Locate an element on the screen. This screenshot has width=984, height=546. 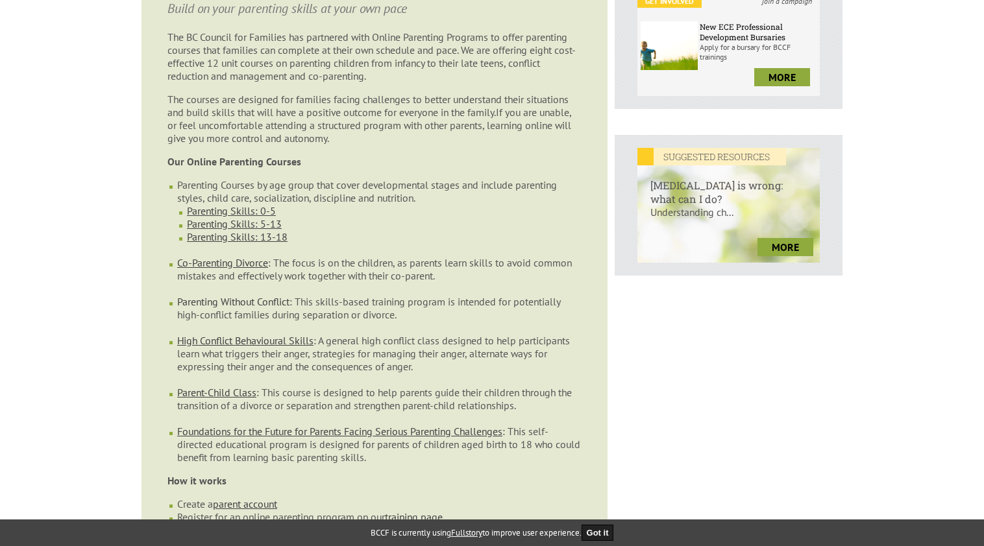
li: : A general high conflict class designed to help participants learn what triggers their anger, st... is located at coordinates (379, 360).